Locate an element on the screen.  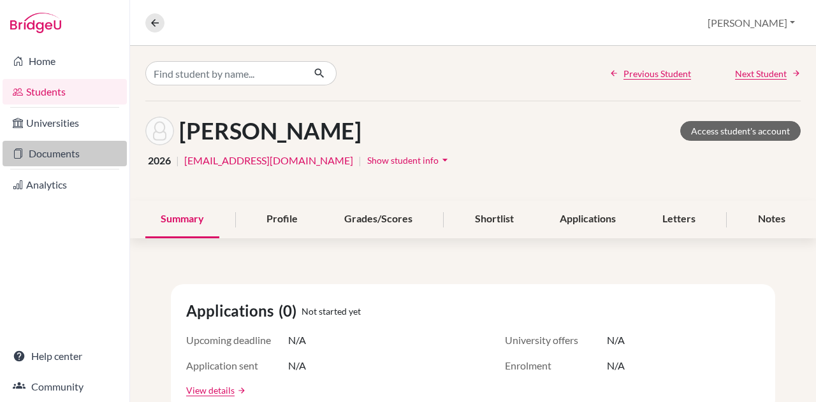
img: Bridge-U is located at coordinates (36, 23).